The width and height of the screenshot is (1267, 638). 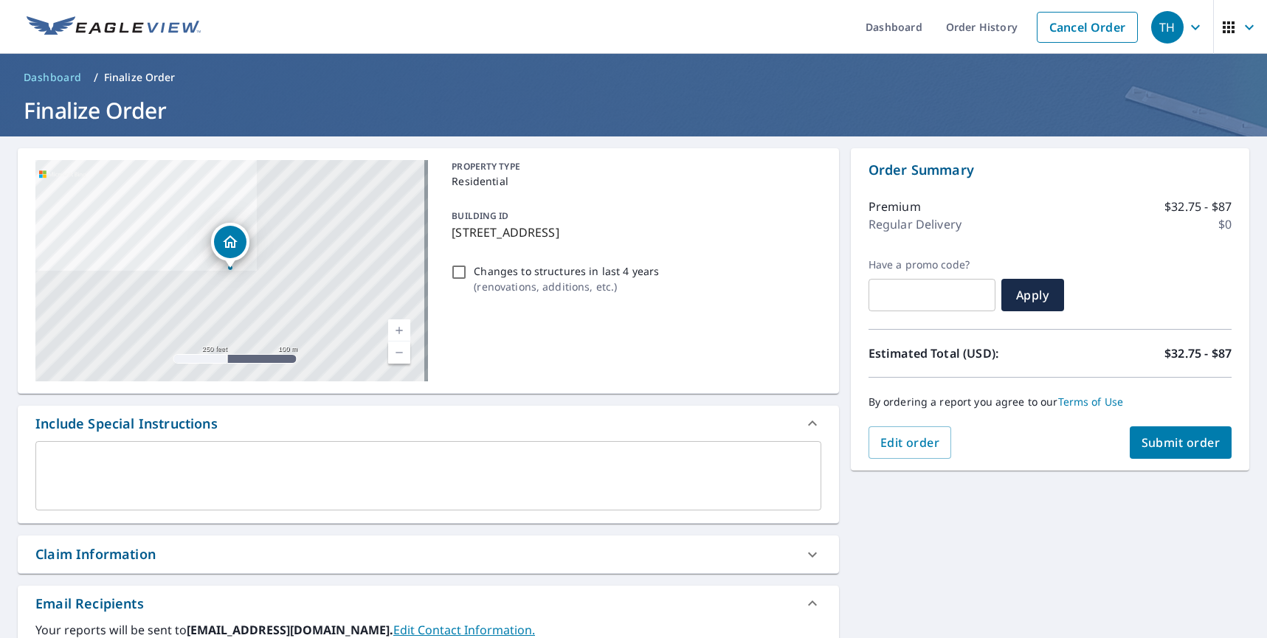 What do you see at coordinates (114, 27) in the screenshot?
I see `img: EV Logo` at bounding box center [114, 27].